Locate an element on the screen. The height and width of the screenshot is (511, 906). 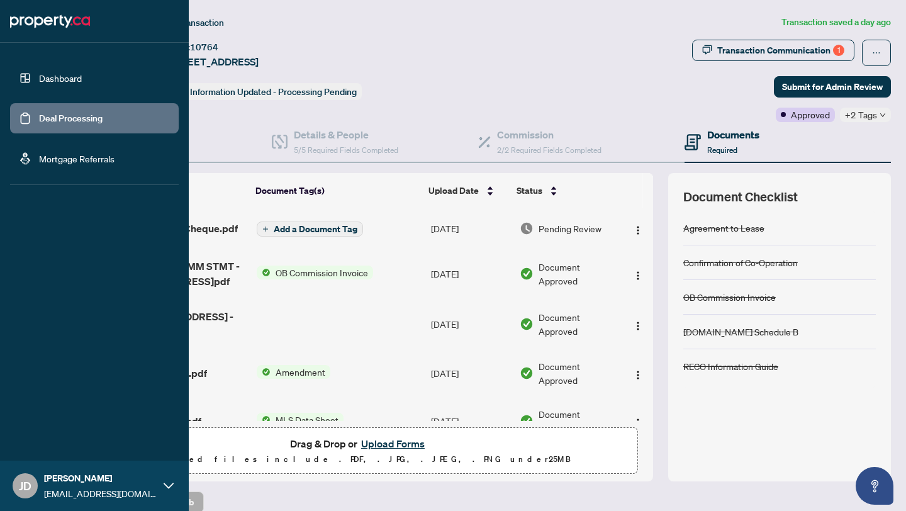
h4: Details & People is located at coordinates (346, 135).